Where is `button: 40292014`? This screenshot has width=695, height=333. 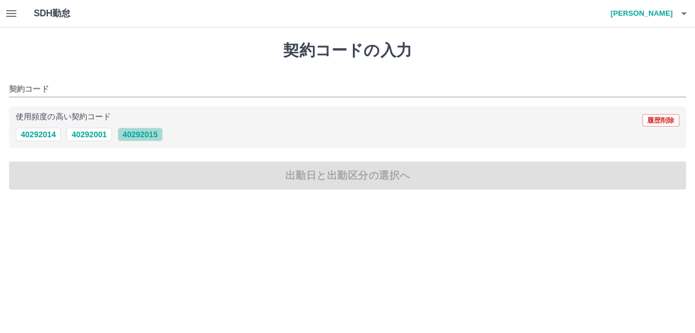 button: 40292014 is located at coordinates (38, 134).